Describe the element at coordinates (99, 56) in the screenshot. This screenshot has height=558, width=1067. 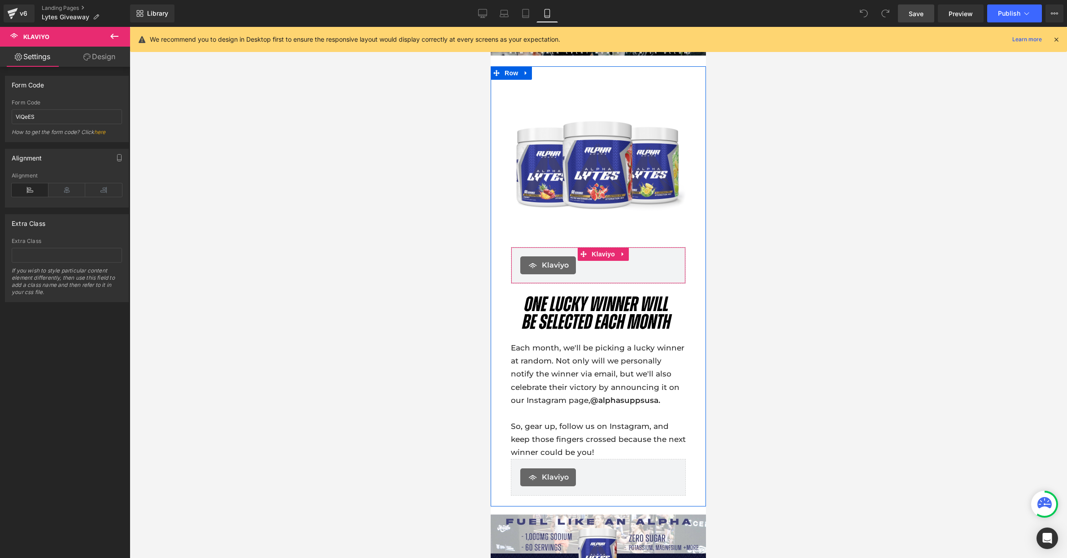
I see `a: Design` at that location.